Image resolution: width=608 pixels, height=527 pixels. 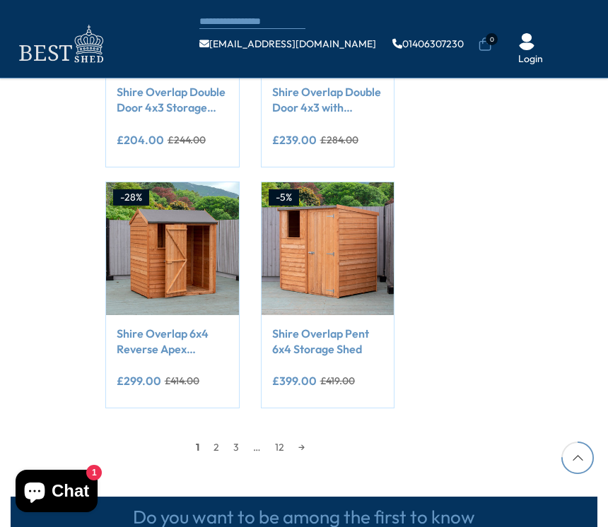 What do you see at coordinates (236, 447) in the screenshot?
I see `a: 3` at bounding box center [236, 447].